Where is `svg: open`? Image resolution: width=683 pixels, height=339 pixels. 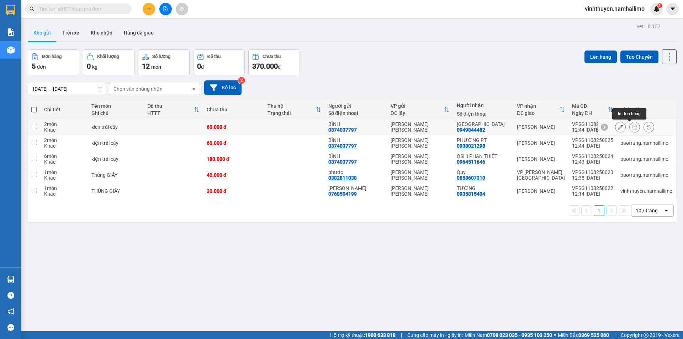
svg: open is located at coordinates (666, 210).